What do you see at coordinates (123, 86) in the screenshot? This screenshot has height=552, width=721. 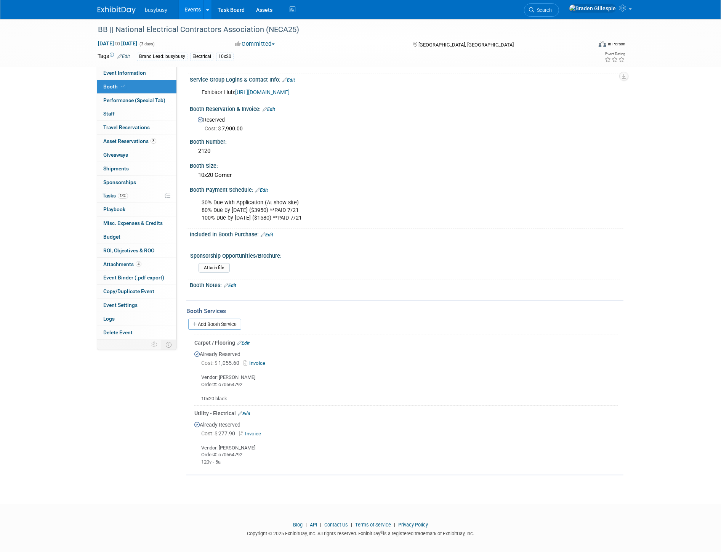 I see `i: Booth reservation complete` at bounding box center [123, 86].